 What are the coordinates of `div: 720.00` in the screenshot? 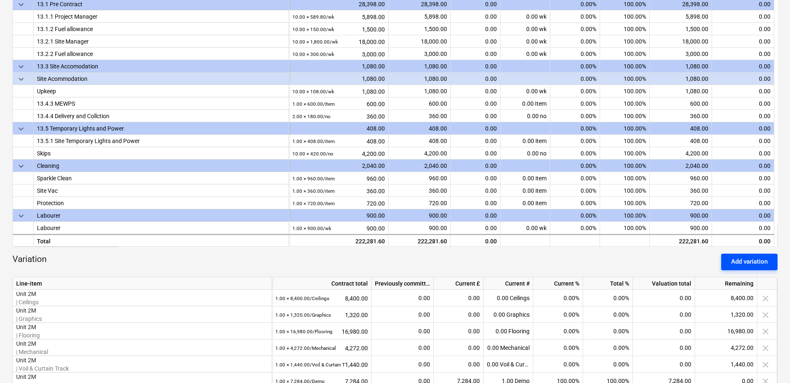 It's located at (420, 203).